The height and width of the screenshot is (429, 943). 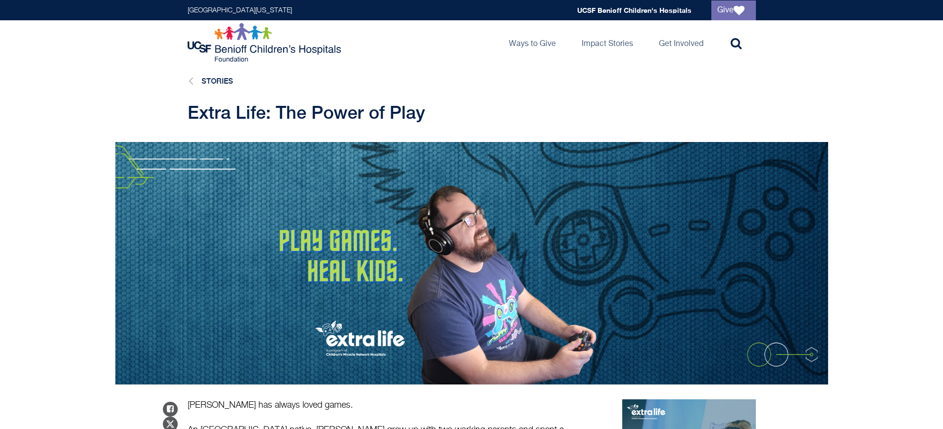 I want to click on a: UCSF Benioff Children's Hospitals, so click(x=634, y=10).